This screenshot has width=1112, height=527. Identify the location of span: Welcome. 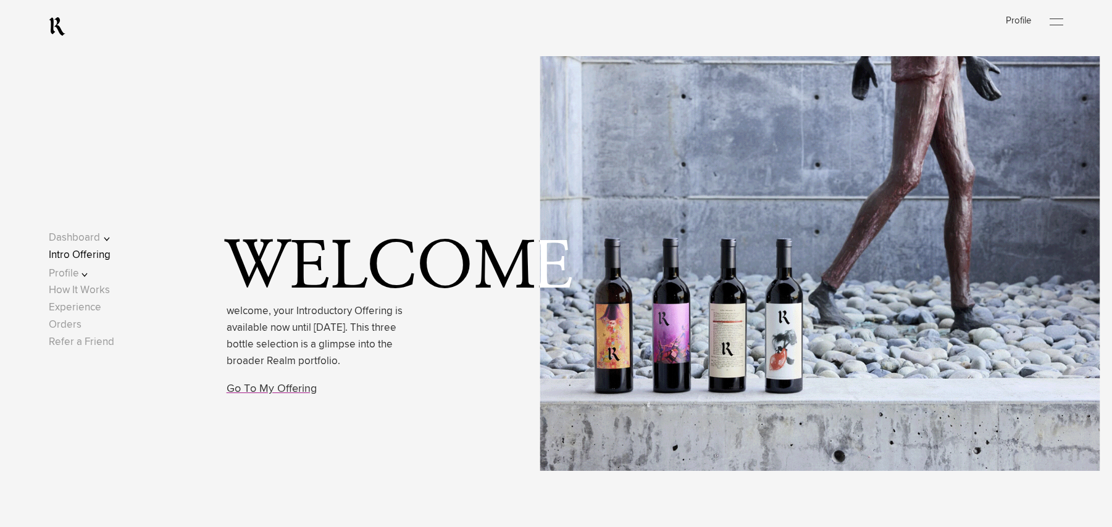
(402, 269).